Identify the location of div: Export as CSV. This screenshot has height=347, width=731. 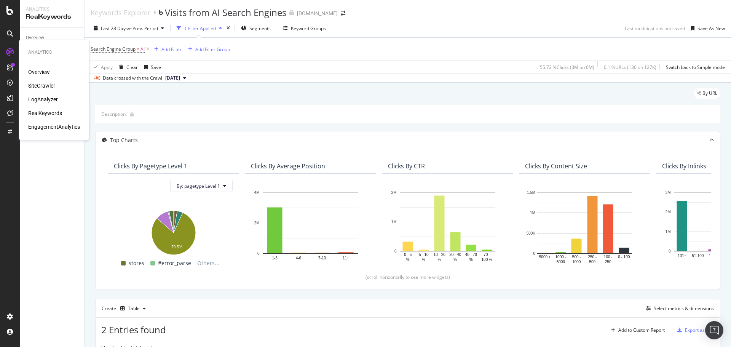
(700, 330).